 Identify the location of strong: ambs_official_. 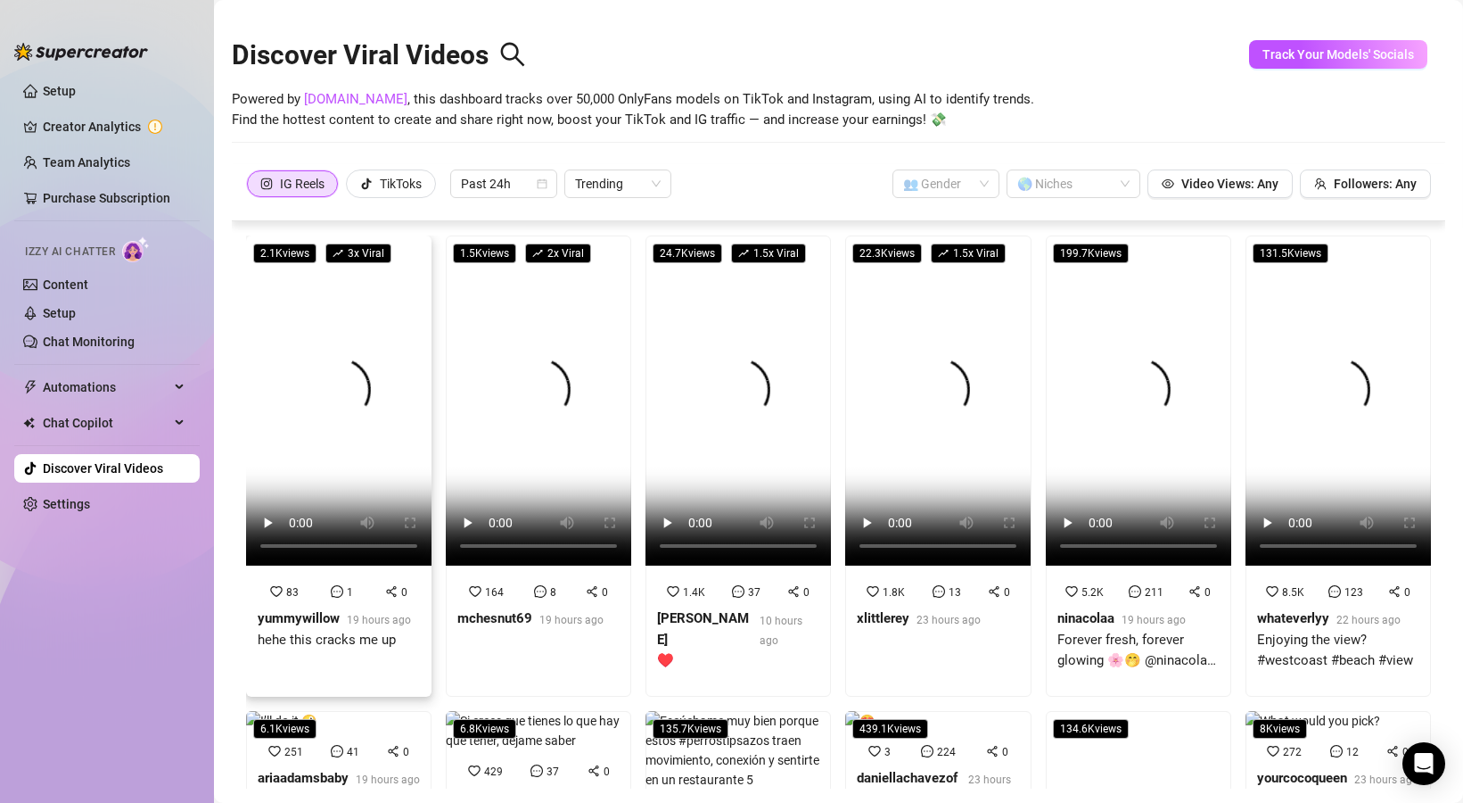
(1100, 778).